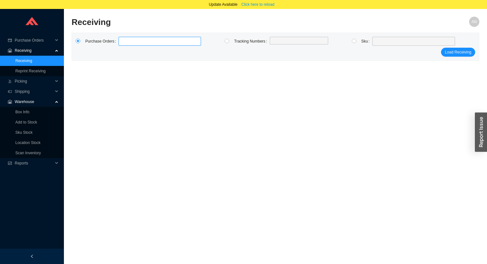 This screenshot has height=264, width=487. I want to click on span: Purchase Orders, so click(34, 40).